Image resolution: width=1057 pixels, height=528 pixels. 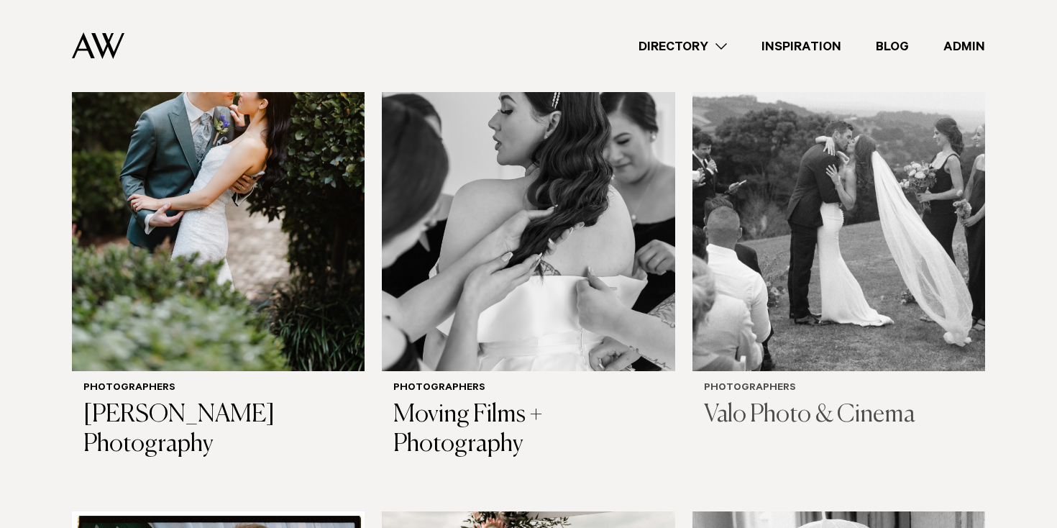 I want to click on h3: Moving Films + Photography, so click(x=528, y=430).